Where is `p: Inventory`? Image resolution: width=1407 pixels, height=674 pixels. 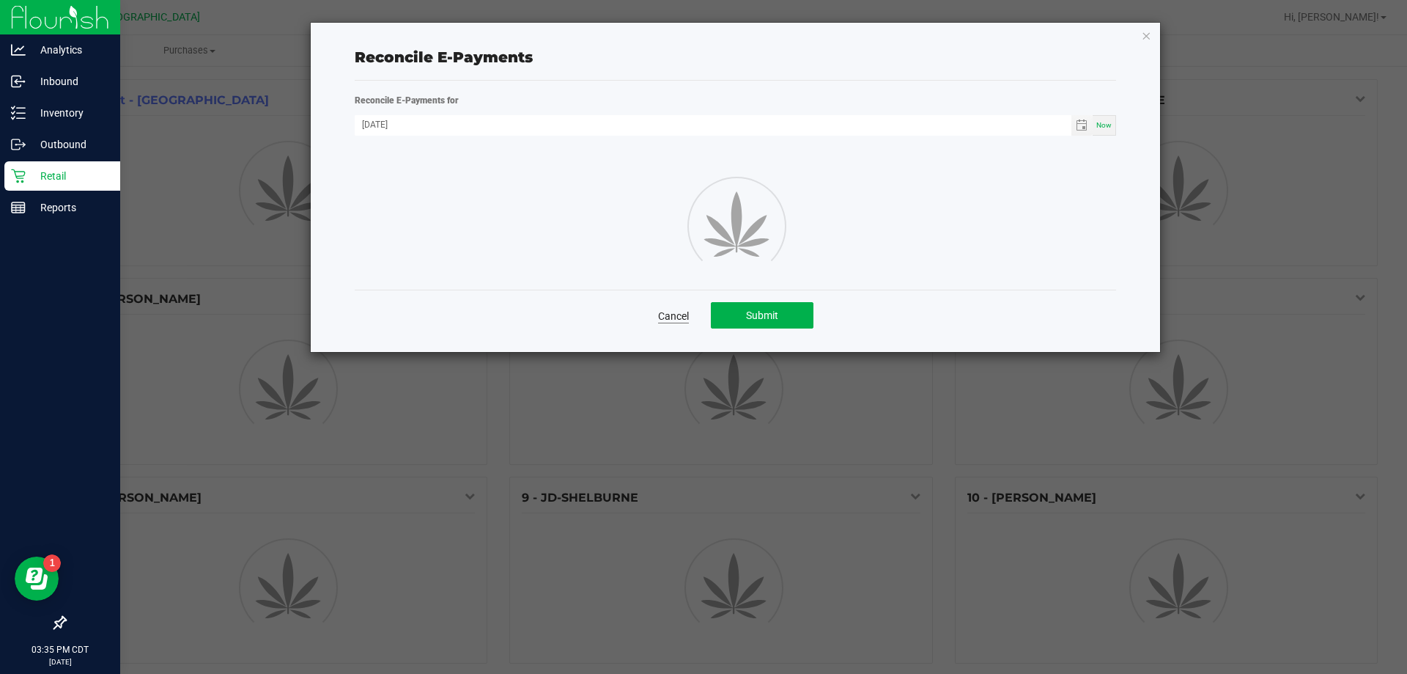
p: Inventory is located at coordinates (70, 113).